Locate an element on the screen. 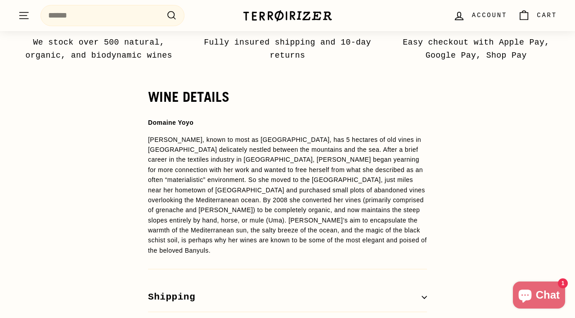  span: Cart is located at coordinates (547, 15).